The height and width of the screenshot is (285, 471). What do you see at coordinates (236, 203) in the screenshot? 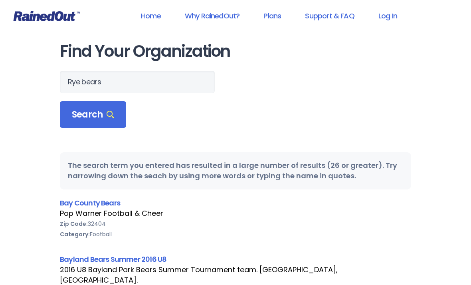
I see `div: Bay County Bears` at bounding box center [236, 203].